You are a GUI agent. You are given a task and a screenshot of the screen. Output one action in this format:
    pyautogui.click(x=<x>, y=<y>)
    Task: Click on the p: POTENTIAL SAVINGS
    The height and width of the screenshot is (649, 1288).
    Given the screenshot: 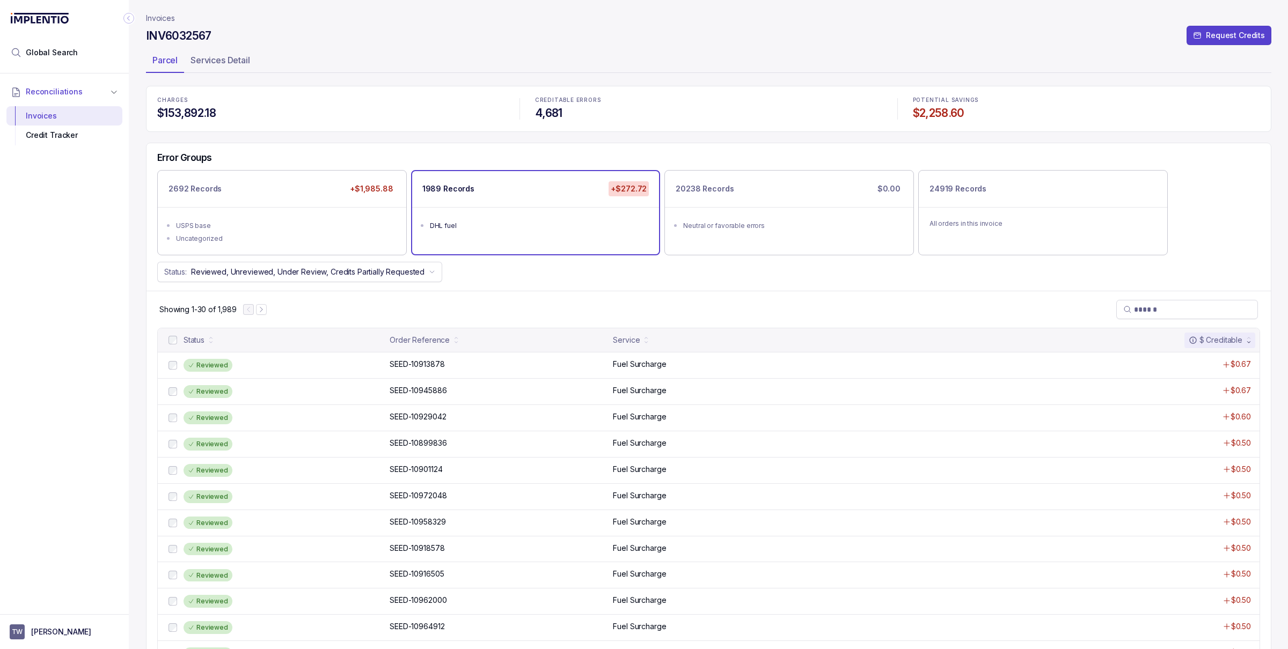 What is the action you would take?
    pyautogui.click(x=1086, y=100)
    